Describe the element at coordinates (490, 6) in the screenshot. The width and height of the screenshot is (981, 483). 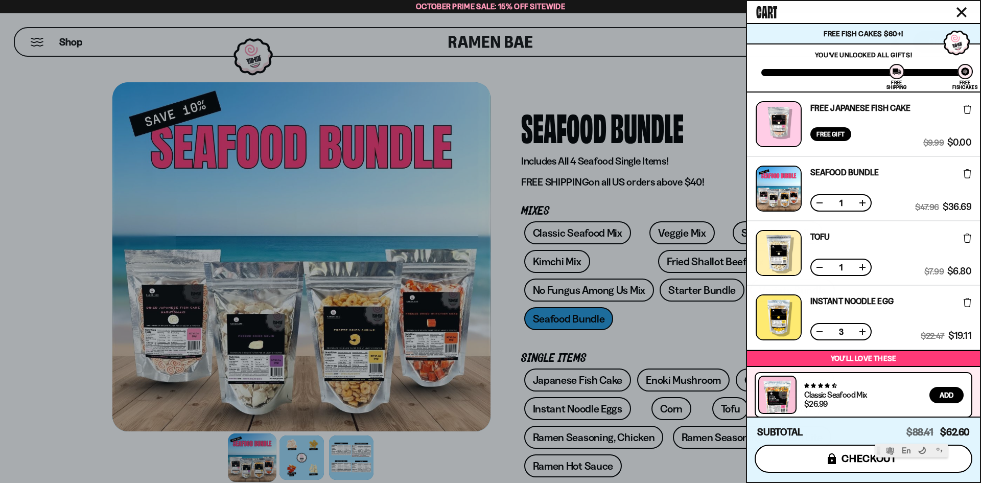
I see `span: October Prime Sale: 15% off Sitewide` at that location.